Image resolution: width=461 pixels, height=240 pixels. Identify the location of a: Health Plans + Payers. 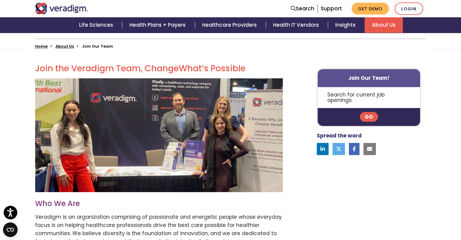
(158, 25).